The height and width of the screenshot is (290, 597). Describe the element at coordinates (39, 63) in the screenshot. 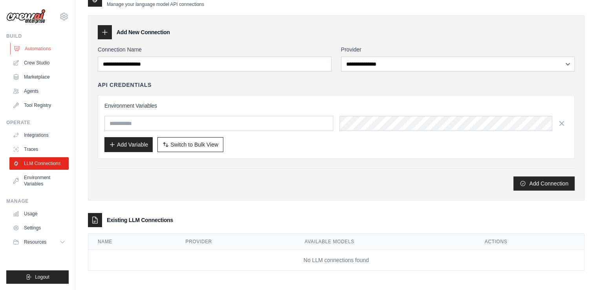

I see `a: Crew Studio` at that location.